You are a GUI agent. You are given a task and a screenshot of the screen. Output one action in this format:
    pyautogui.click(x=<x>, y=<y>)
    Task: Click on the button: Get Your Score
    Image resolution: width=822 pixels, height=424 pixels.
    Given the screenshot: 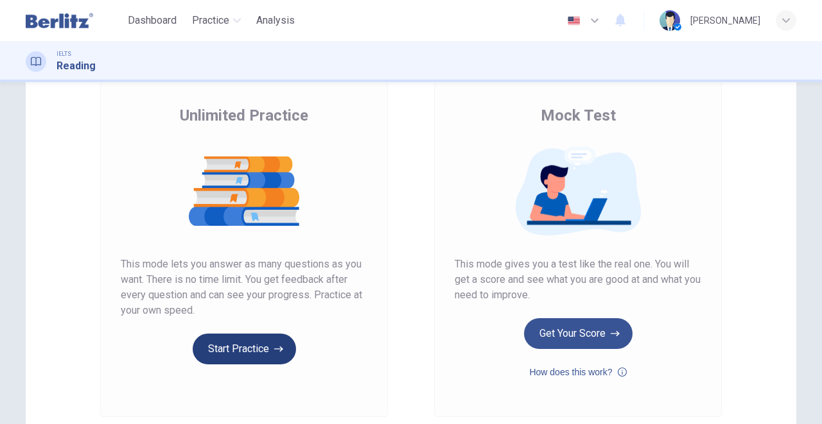 What is the action you would take?
    pyautogui.click(x=578, y=334)
    